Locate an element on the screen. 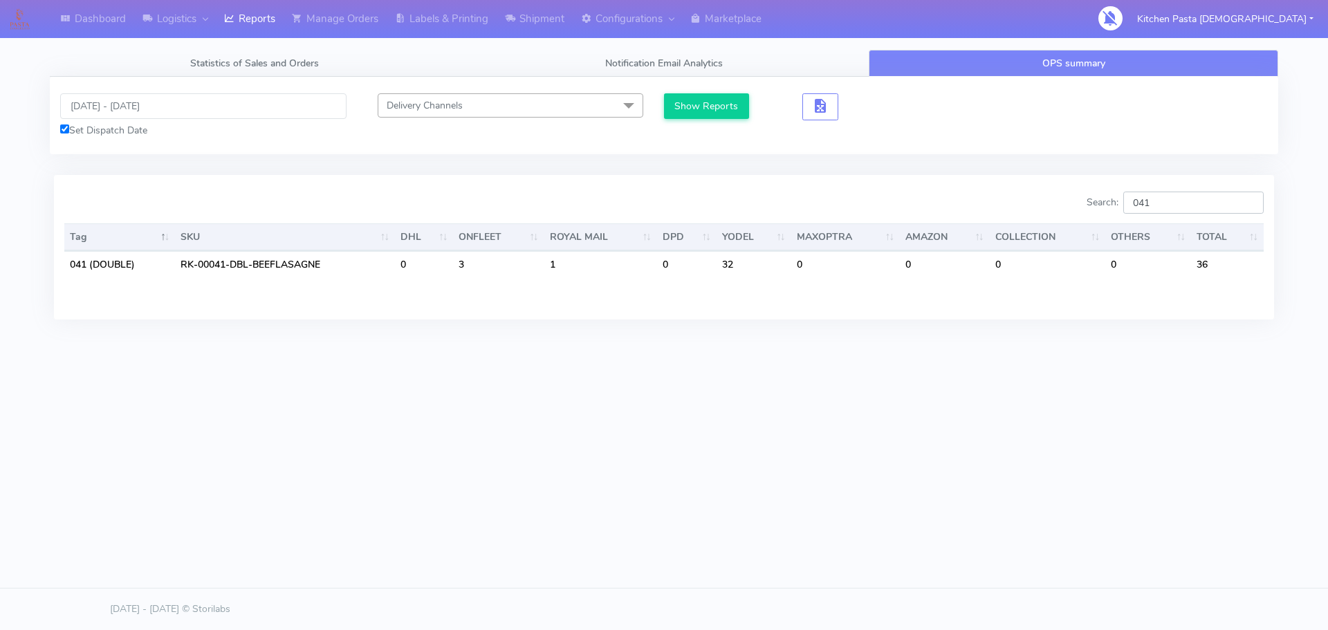  th: AMAZON : activate to sort column ascending is located at coordinates (945, 237).